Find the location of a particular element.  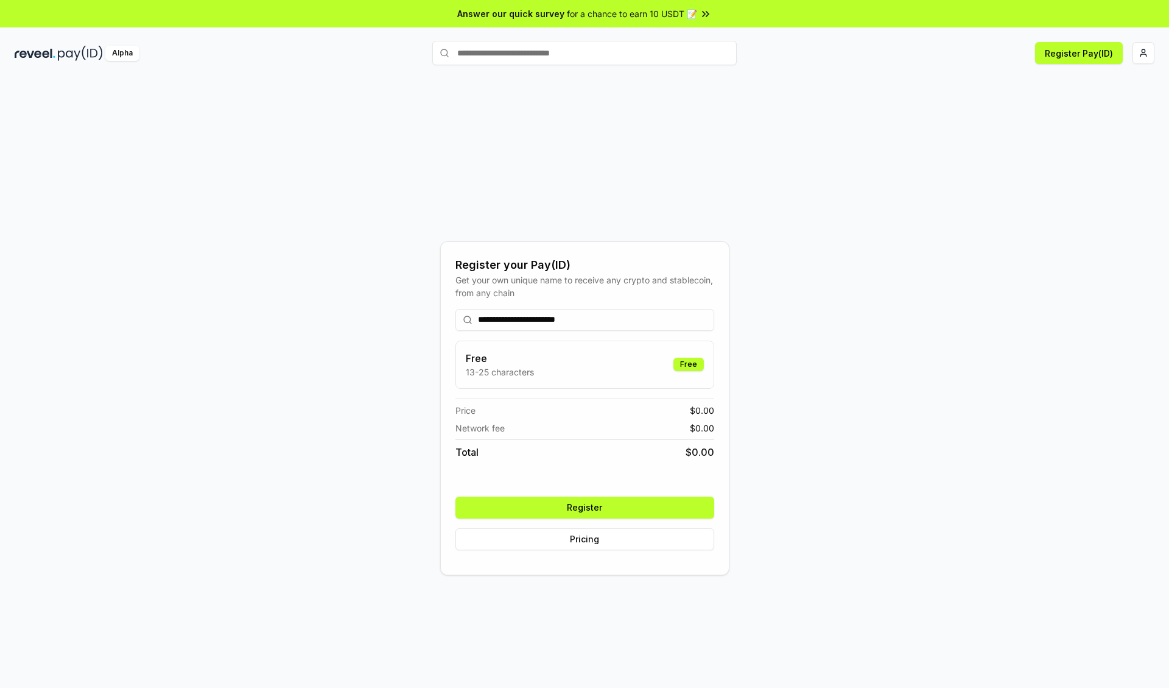

span: for a chance to earn 10 USDT 📝 is located at coordinates (632, 13).